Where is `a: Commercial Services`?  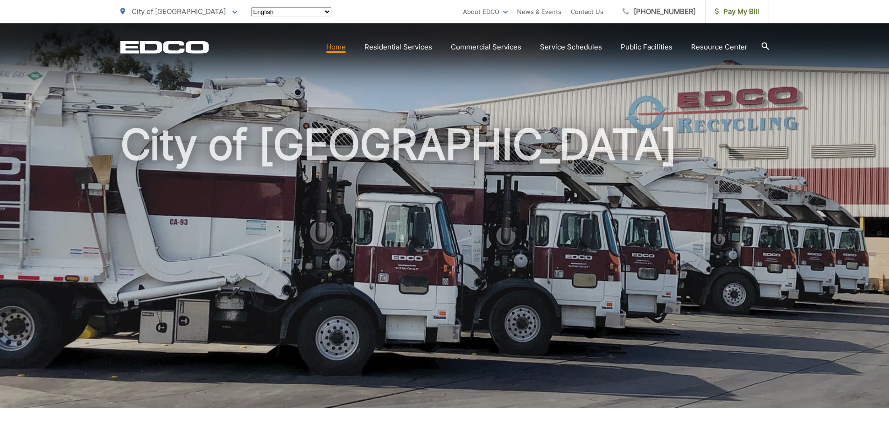 a: Commercial Services is located at coordinates (486, 47).